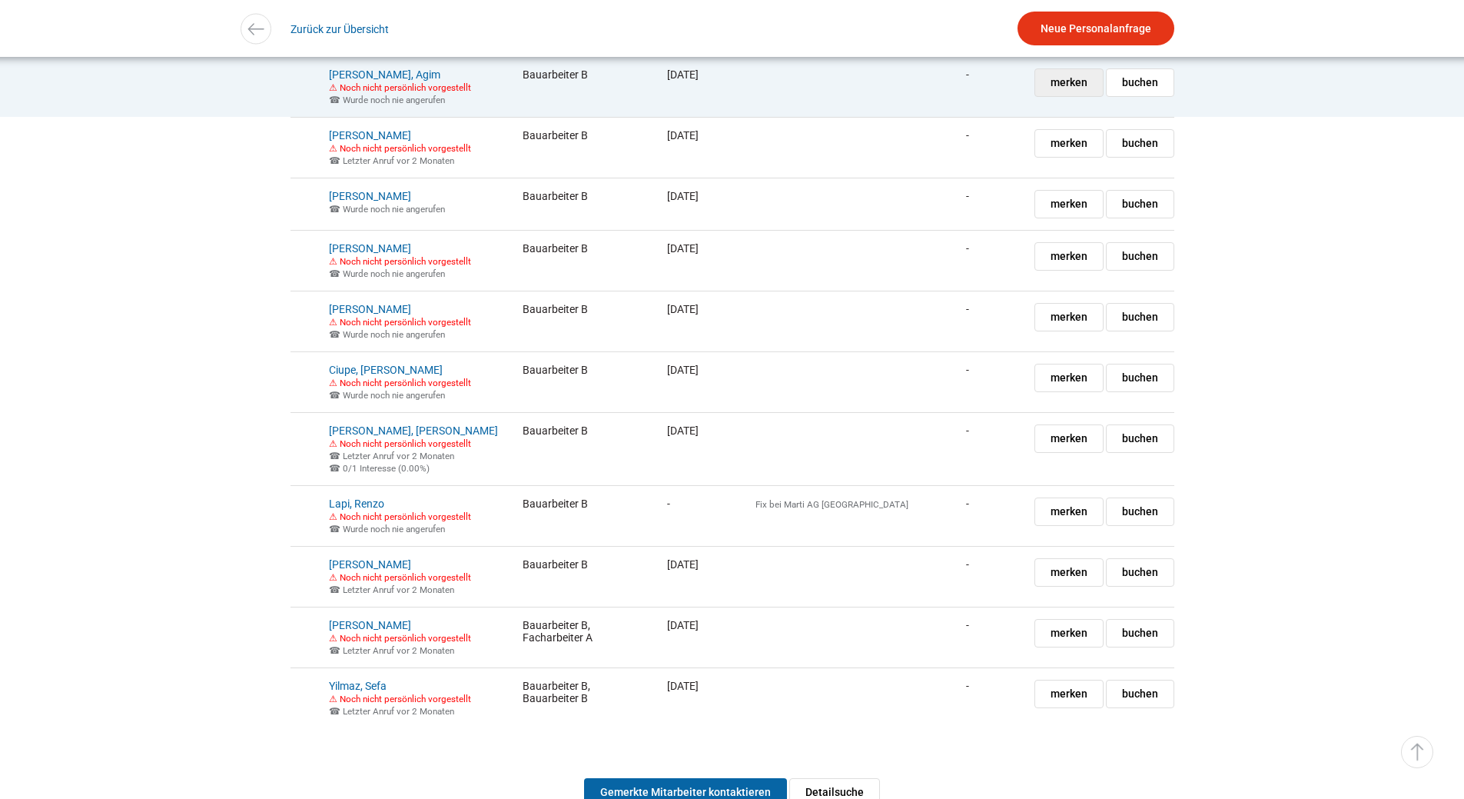 Image resolution: width=1464 pixels, height=799 pixels. Describe the element at coordinates (357, 686) in the screenshot. I see `a: Yilmaz, Sefa` at that location.